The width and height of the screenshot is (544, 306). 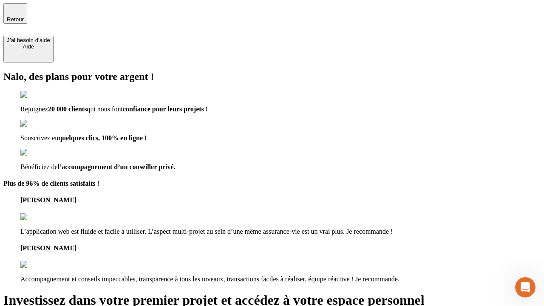 What do you see at coordinates (34, 109) in the screenshot?
I see `span: Rejoignez` at bounding box center [34, 109].